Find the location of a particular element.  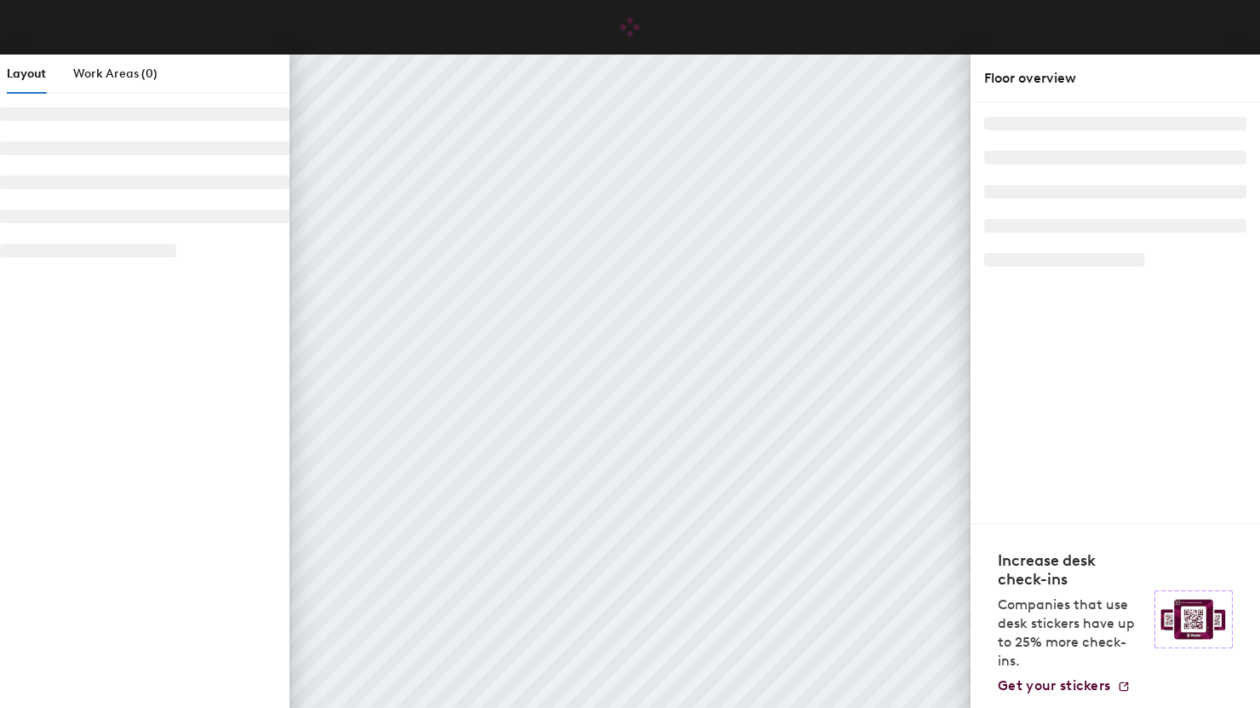

h4: Increase desk check-ins is located at coordinates (1071, 570).